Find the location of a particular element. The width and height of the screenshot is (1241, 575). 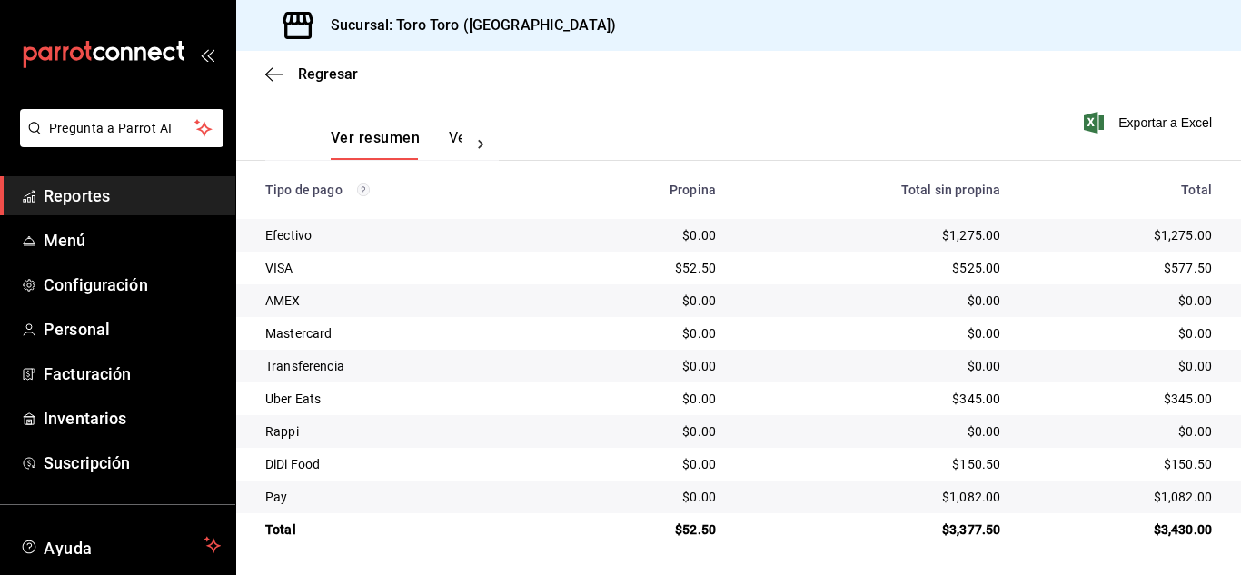

button: Ver resumen is located at coordinates (375, 144).